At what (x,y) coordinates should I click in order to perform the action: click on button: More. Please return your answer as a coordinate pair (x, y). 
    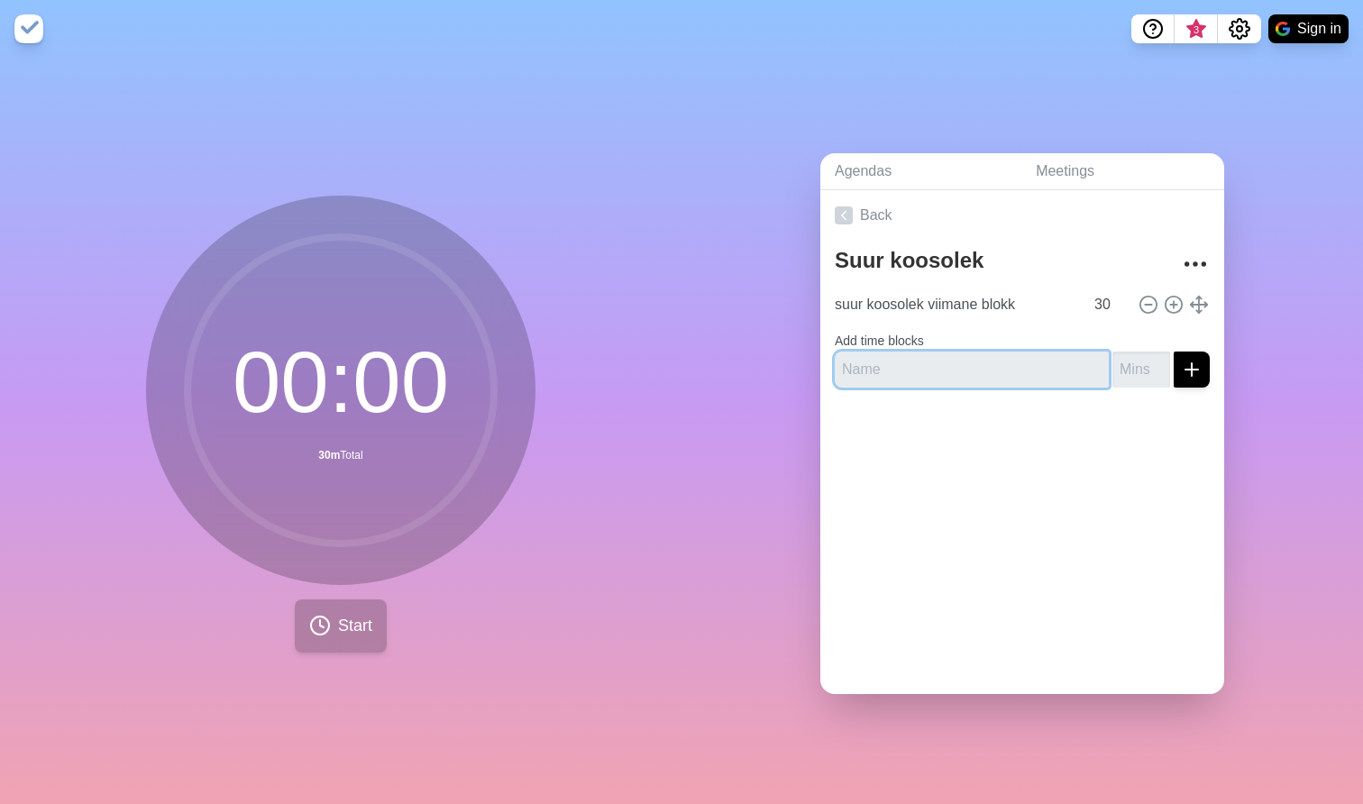
    Looking at the image, I should click on (1195, 264).